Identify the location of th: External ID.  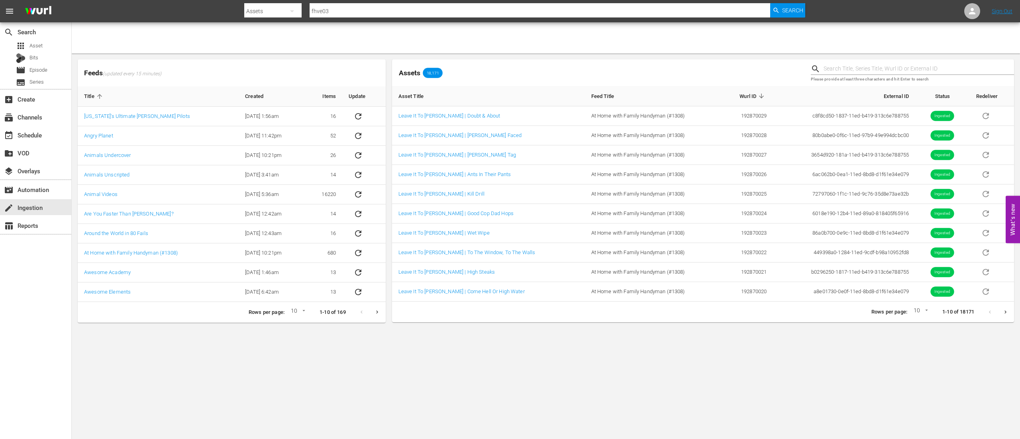
(844, 96).